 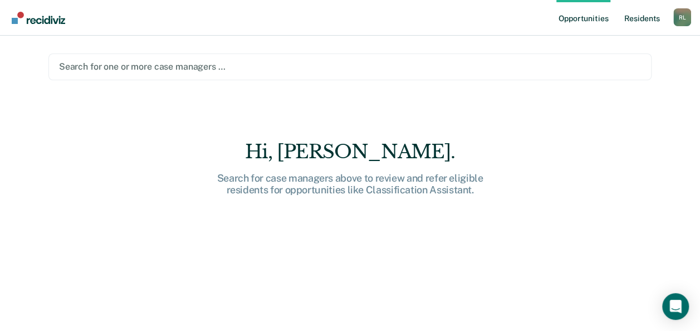 I want to click on button: Profile dropdown button, so click(x=683, y=17).